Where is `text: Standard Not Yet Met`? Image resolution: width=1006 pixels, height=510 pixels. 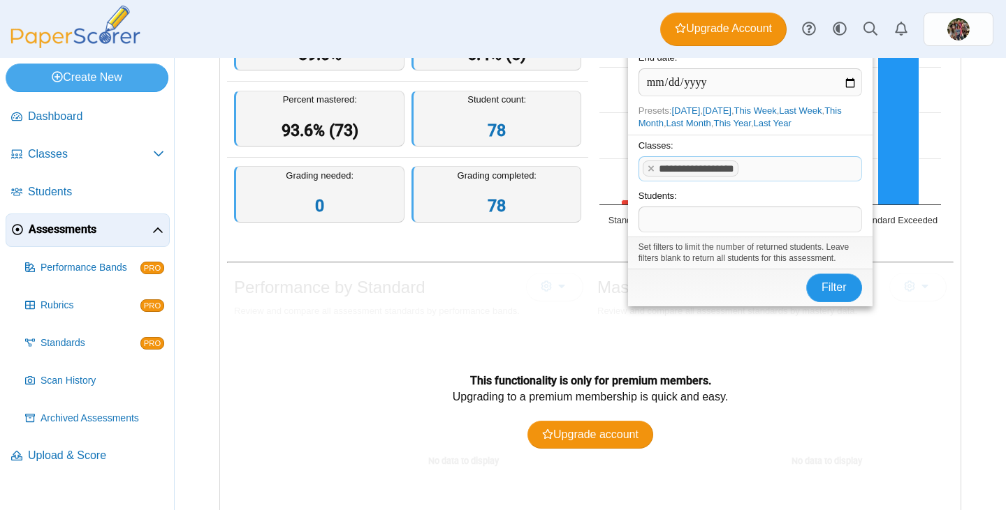 text: Standard Not Yet Met is located at coordinates (642, 226).